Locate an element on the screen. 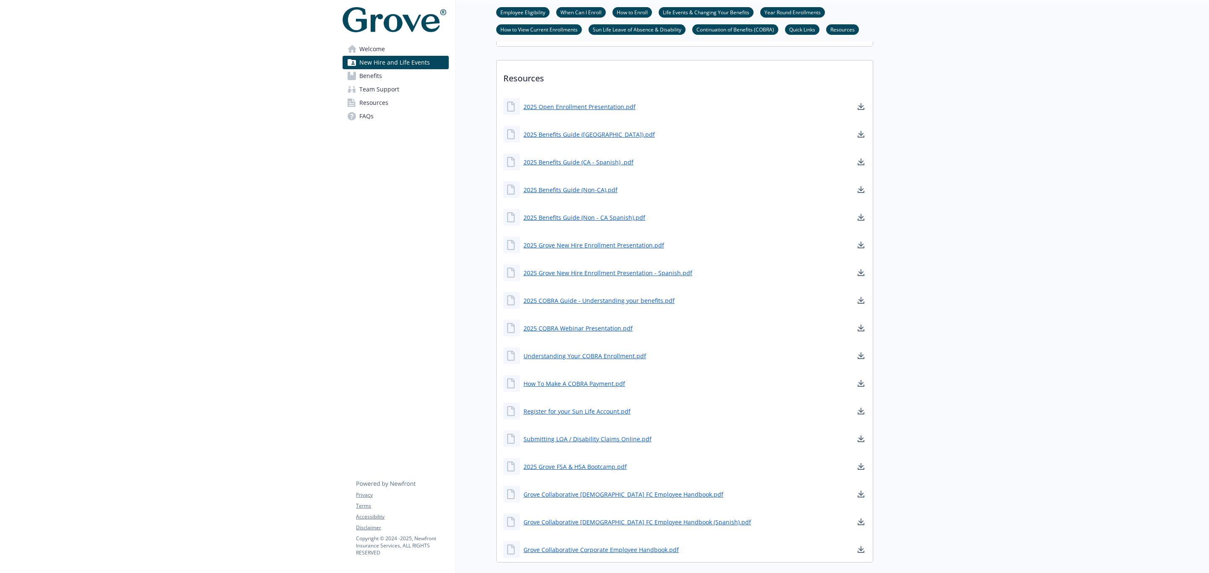  p: Resources is located at coordinates (685, 76).